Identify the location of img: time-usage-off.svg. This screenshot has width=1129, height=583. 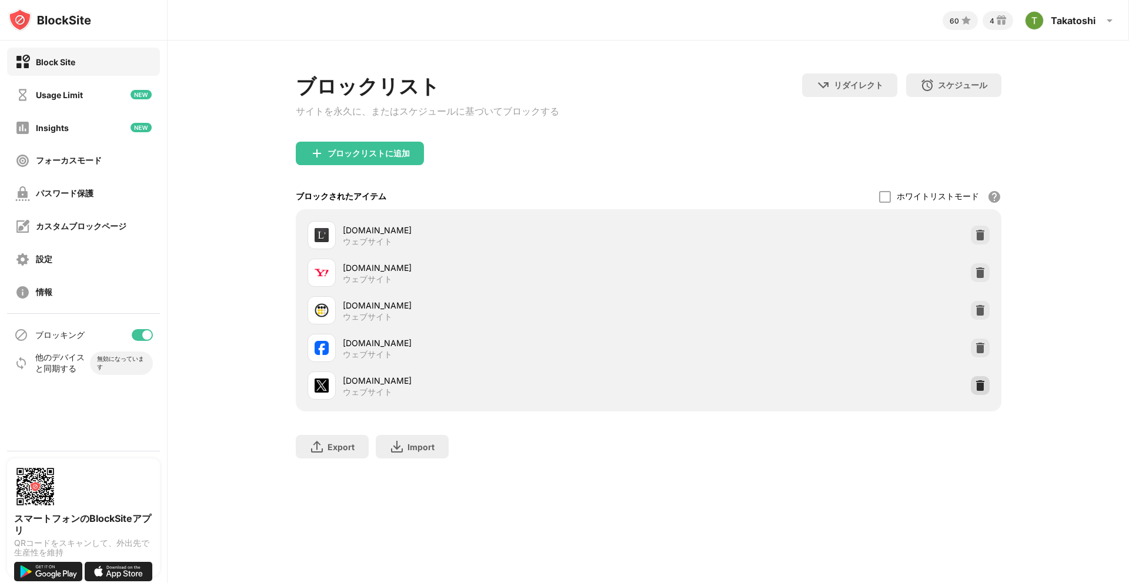
(22, 95).